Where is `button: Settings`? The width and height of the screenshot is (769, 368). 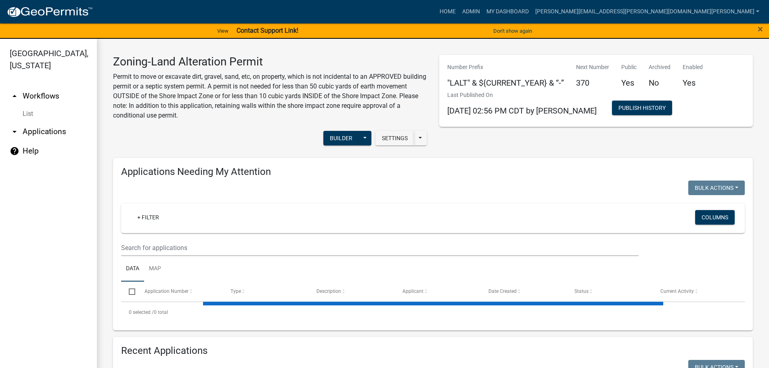
button: Settings is located at coordinates (395, 138).